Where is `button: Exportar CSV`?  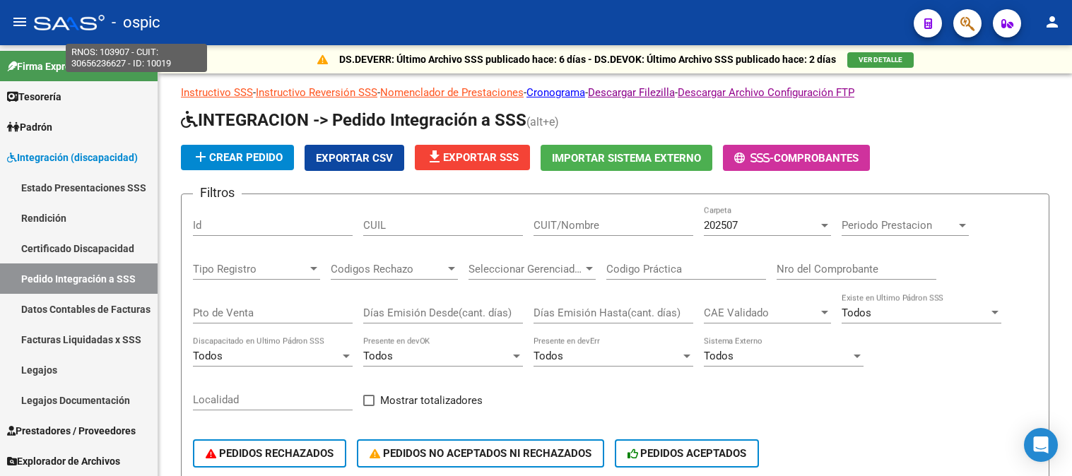
button: Exportar CSV is located at coordinates (354, 158).